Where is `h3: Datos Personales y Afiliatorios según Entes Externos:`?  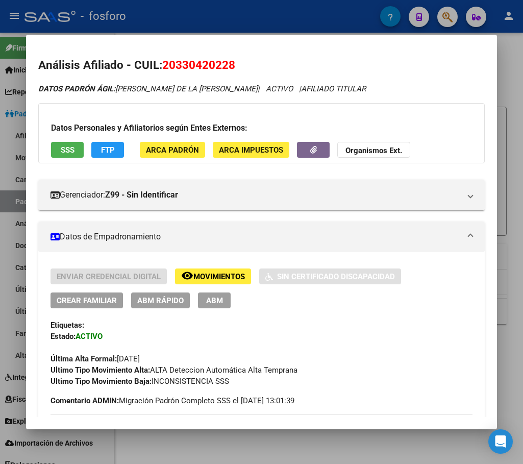
h3: Datos Personales y Afiliatorios según Entes Externos: is located at coordinates (261, 128).